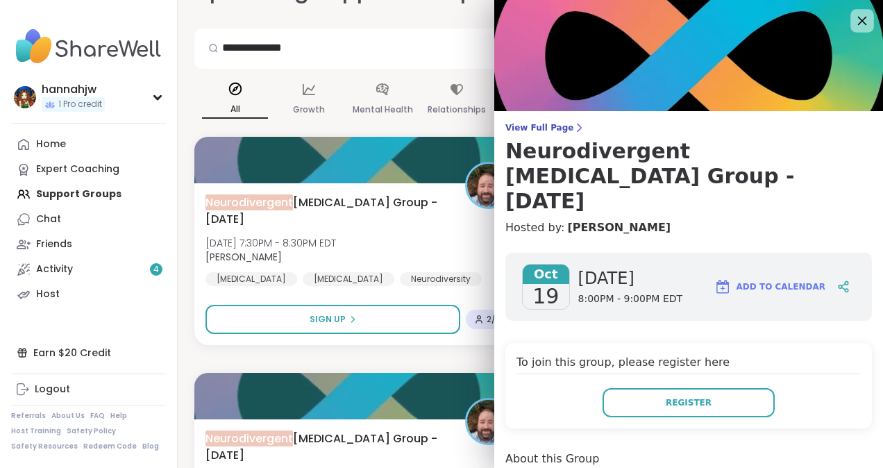 Image resolution: width=883 pixels, height=468 pixels. Describe the element at coordinates (688, 364) in the screenshot. I see `h4: To join this group, please register here` at that location.